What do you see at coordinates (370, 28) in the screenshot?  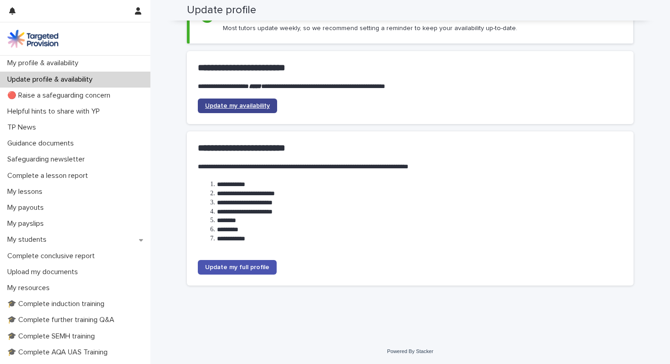 I see `p: Most tutors update weekly, so we recommend setting a reminder to keep your availability up-to-date.` at bounding box center [370, 28].